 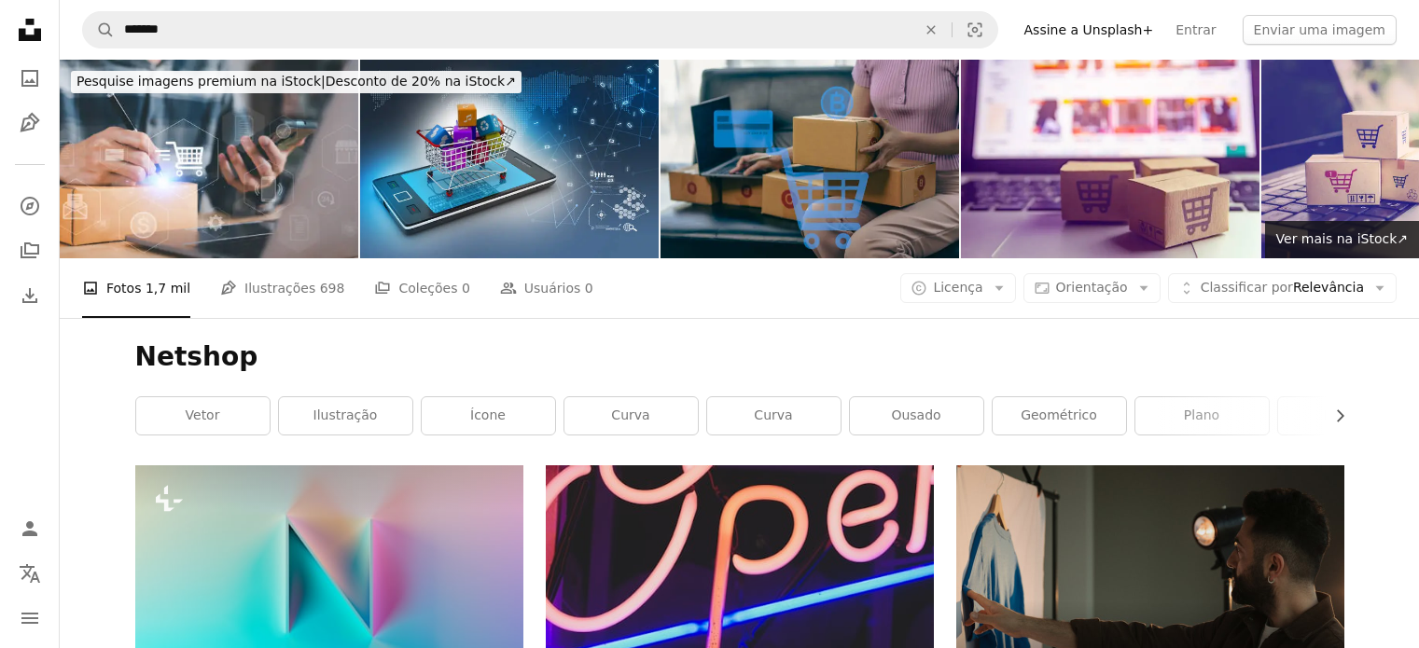 What do you see at coordinates (1089, 30) in the screenshot?
I see `a: Assine a Unsplash+` at bounding box center [1089, 30].